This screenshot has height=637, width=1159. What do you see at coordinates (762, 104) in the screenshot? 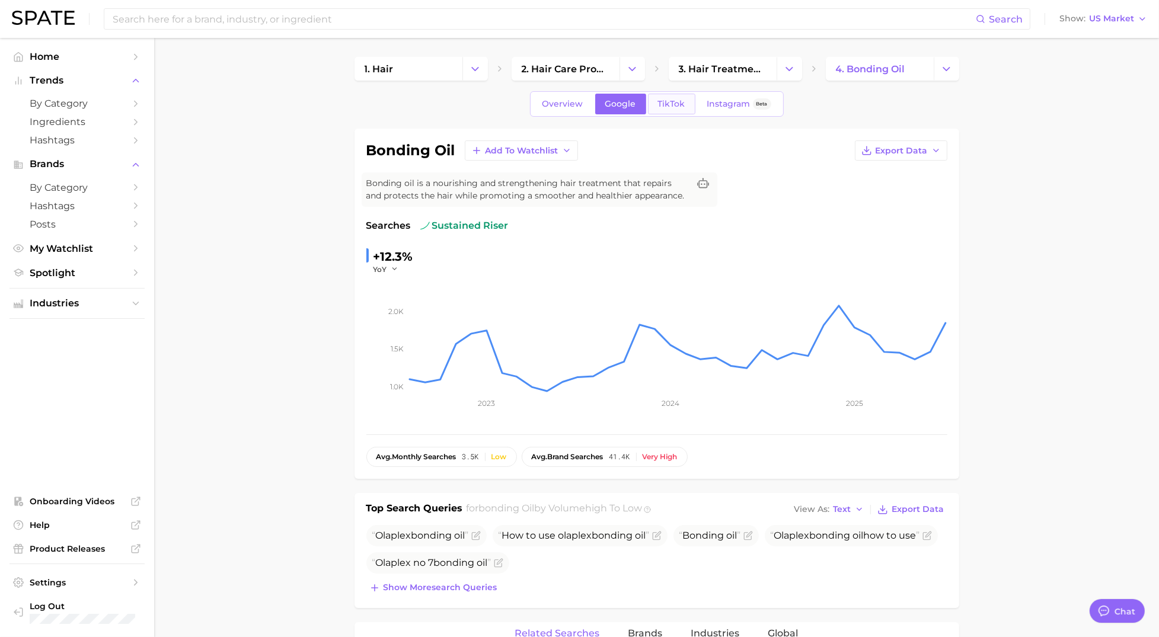
I see `span: Beta` at bounding box center [762, 104].